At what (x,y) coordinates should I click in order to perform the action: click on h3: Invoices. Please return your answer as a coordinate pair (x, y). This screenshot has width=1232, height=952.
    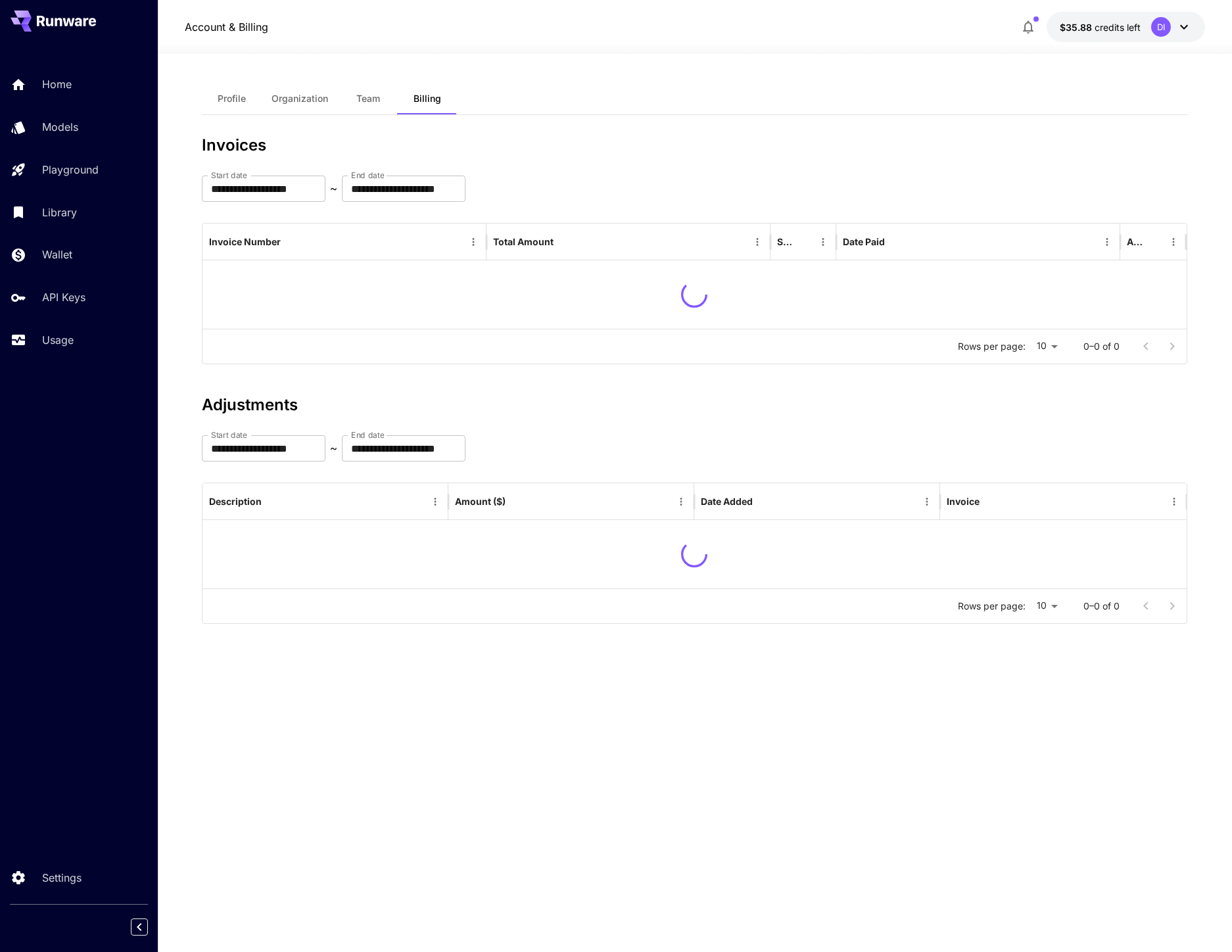
    Looking at the image, I should click on (695, 145).